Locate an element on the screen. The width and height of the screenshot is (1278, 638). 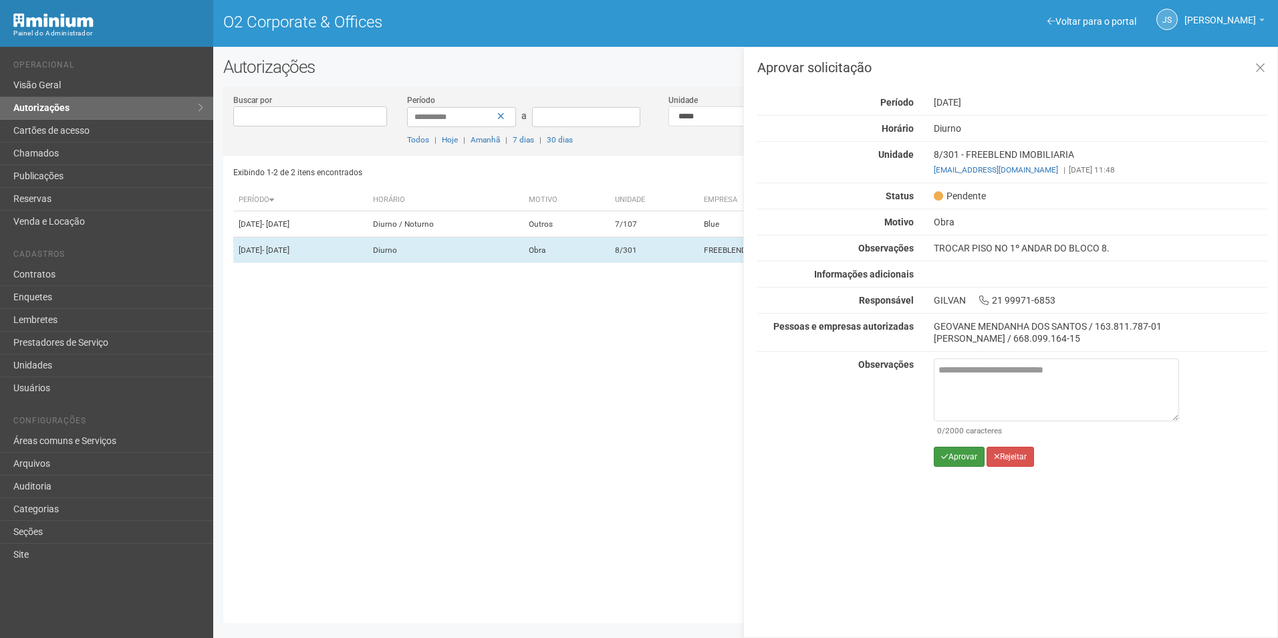
div: Obra is located at coordinates (1101, 222).